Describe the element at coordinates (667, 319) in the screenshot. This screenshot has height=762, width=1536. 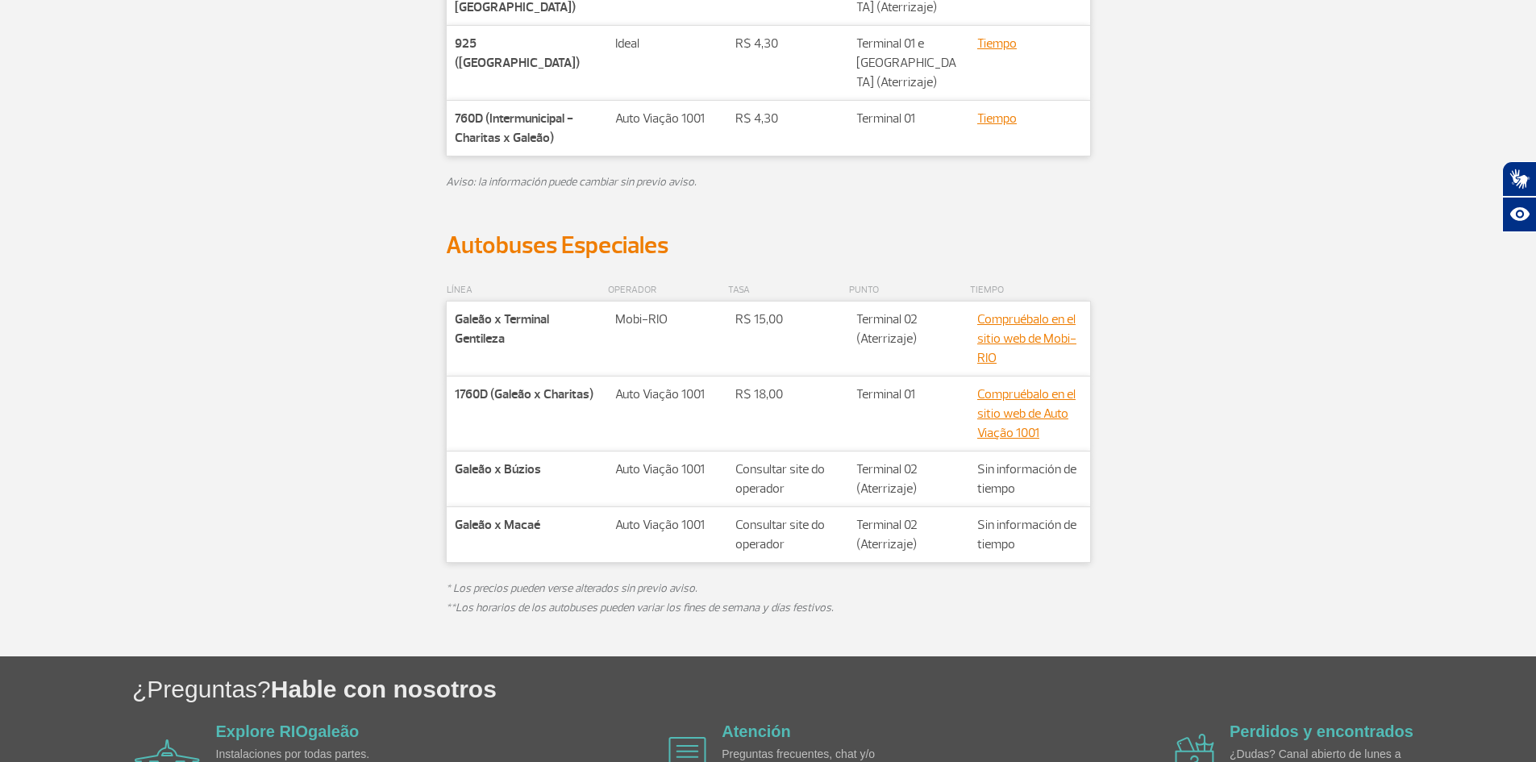
I see `p: Mobi-RIO` at that location.